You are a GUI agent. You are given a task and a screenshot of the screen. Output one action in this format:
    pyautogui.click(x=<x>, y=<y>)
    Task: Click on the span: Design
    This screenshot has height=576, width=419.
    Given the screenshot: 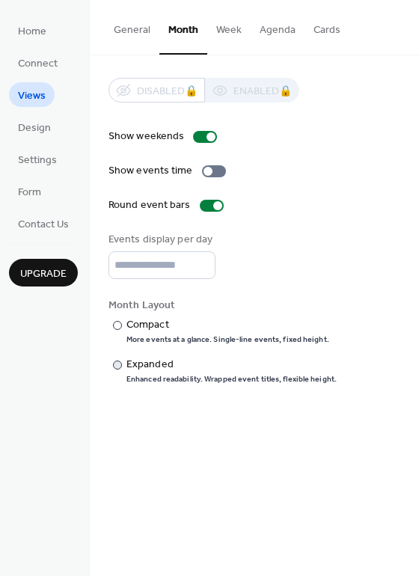 What is the action you would take?
    pyautogui.click(x=34, y=128)
    